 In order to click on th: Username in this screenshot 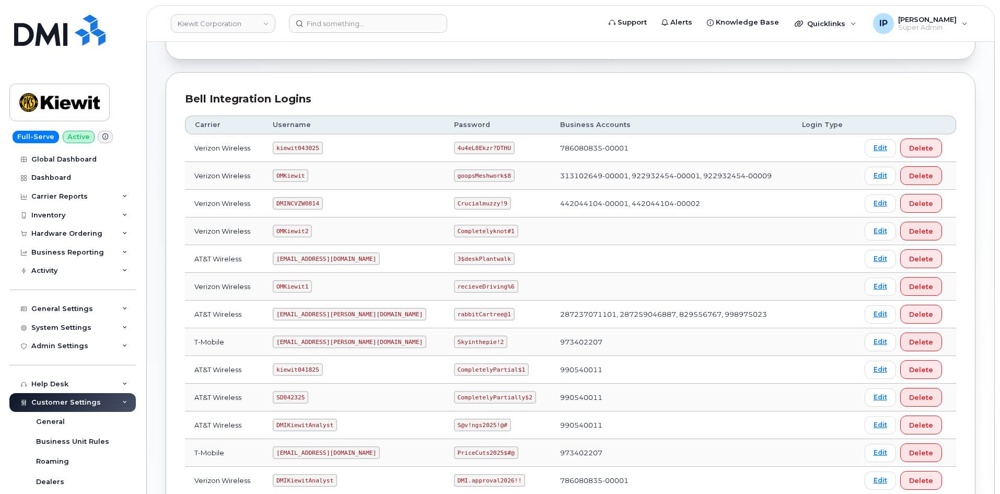, I will do `click(354, 125)`.